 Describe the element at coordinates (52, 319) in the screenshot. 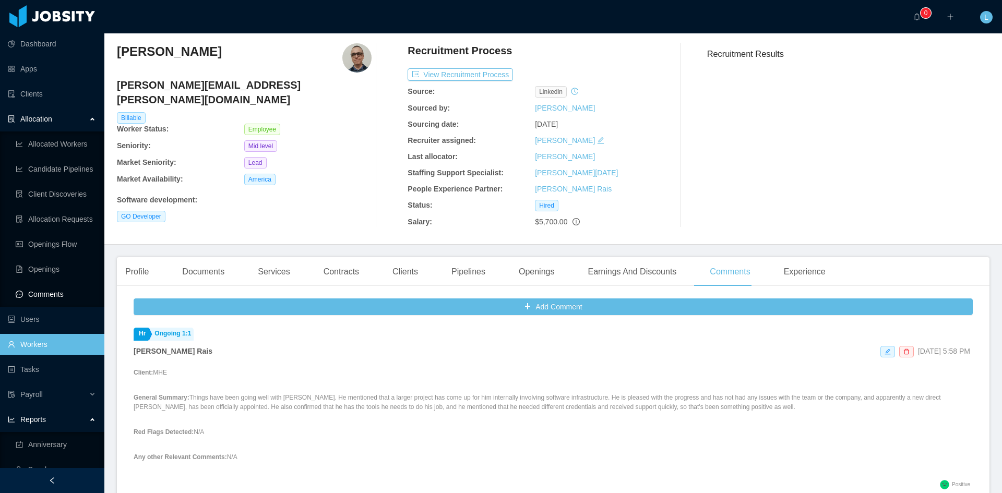

I see `a: icon: robotUsers` at that location.